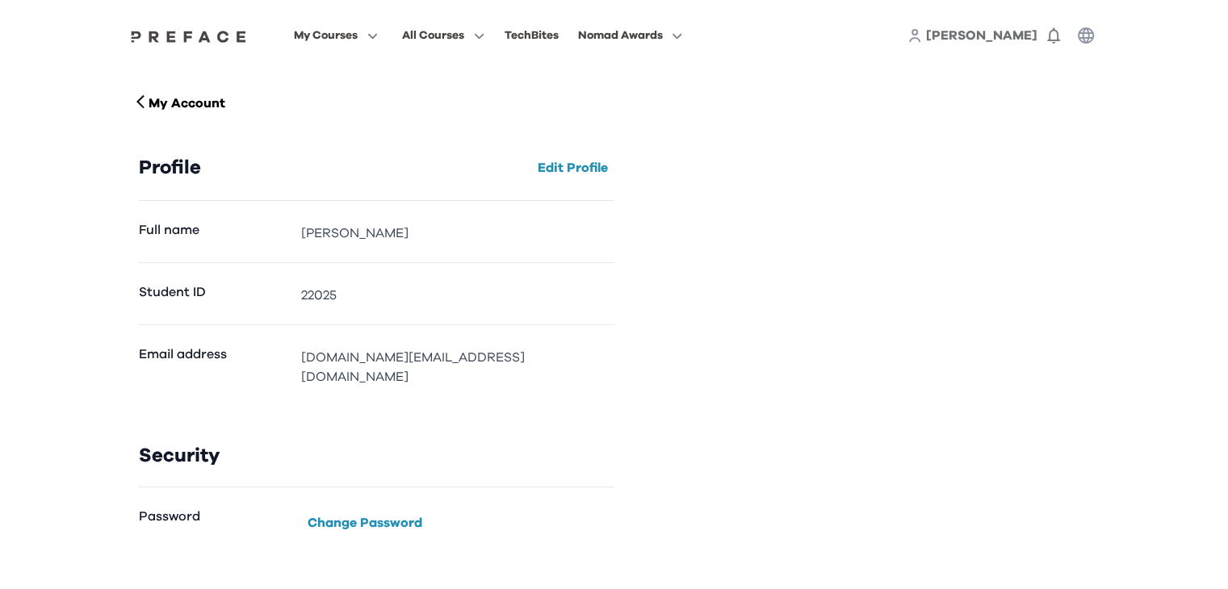 The height and width of the screenshot is (589, 1228). Describe the element at coordinates (365, 523) in the screenshot. I see `button: Change Password` at that location.